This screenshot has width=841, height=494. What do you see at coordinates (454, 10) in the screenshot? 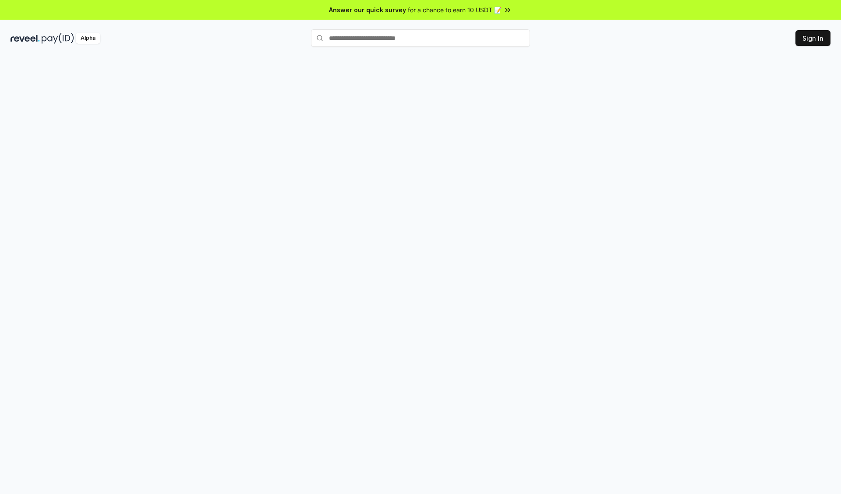
I see `span: for a chance to earn 10 USDT 📝` at bounding box center [454, 10].